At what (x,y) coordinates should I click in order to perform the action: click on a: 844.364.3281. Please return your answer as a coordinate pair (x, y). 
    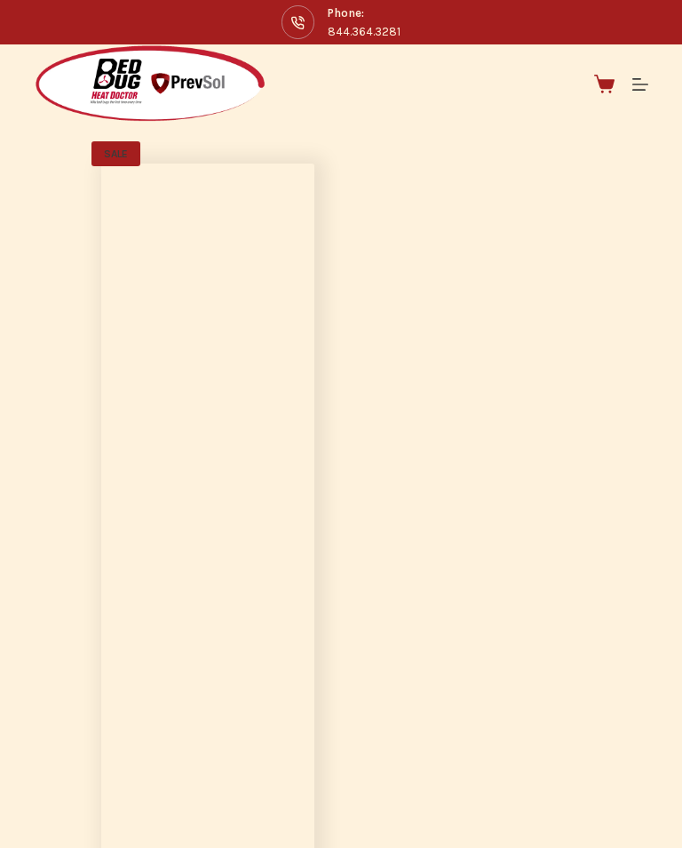
    Looking at the image, I should click on (364, 31).